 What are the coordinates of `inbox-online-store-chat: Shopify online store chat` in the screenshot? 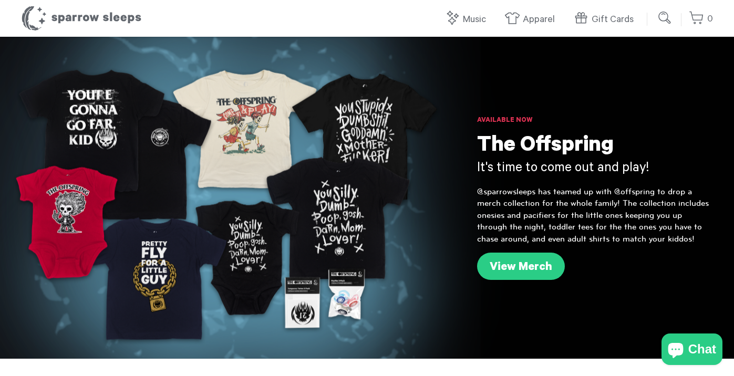 It's located at (692, 350).